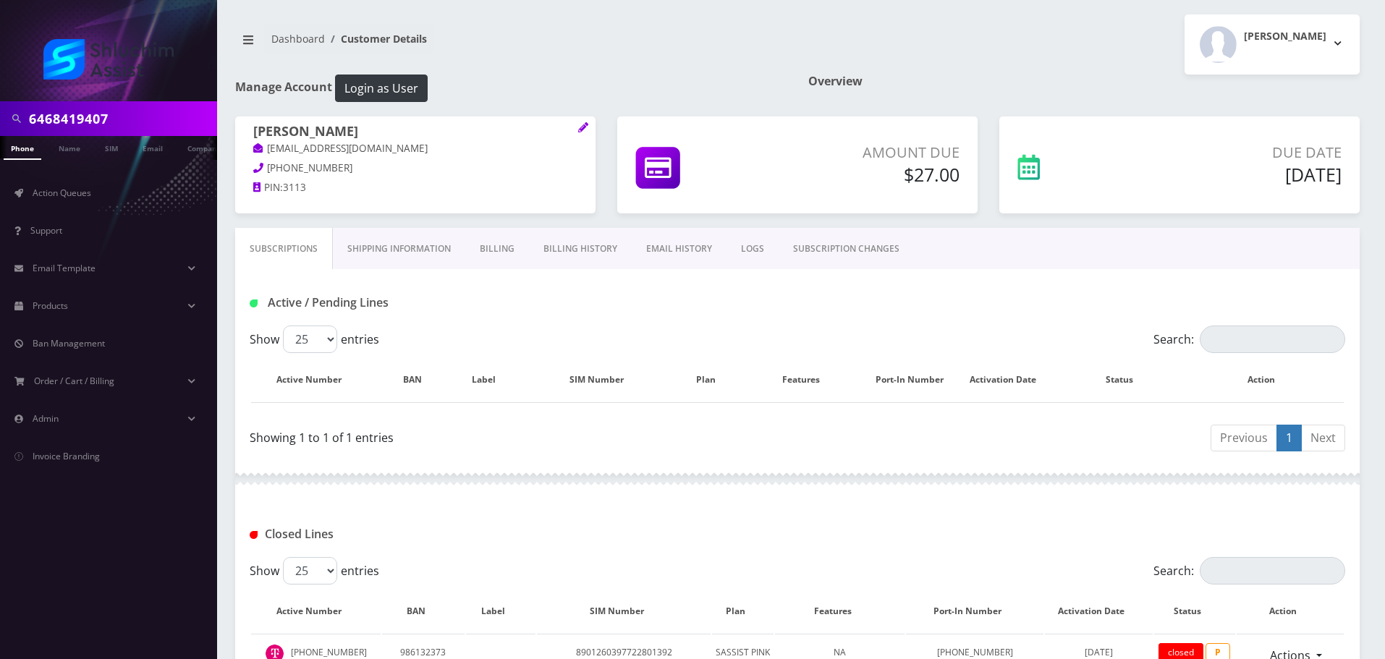  What do you see at coordinates (425, 303) in the screenshot?
I see `h1: Active / Pending Lines` at bounding box center [425, 303].